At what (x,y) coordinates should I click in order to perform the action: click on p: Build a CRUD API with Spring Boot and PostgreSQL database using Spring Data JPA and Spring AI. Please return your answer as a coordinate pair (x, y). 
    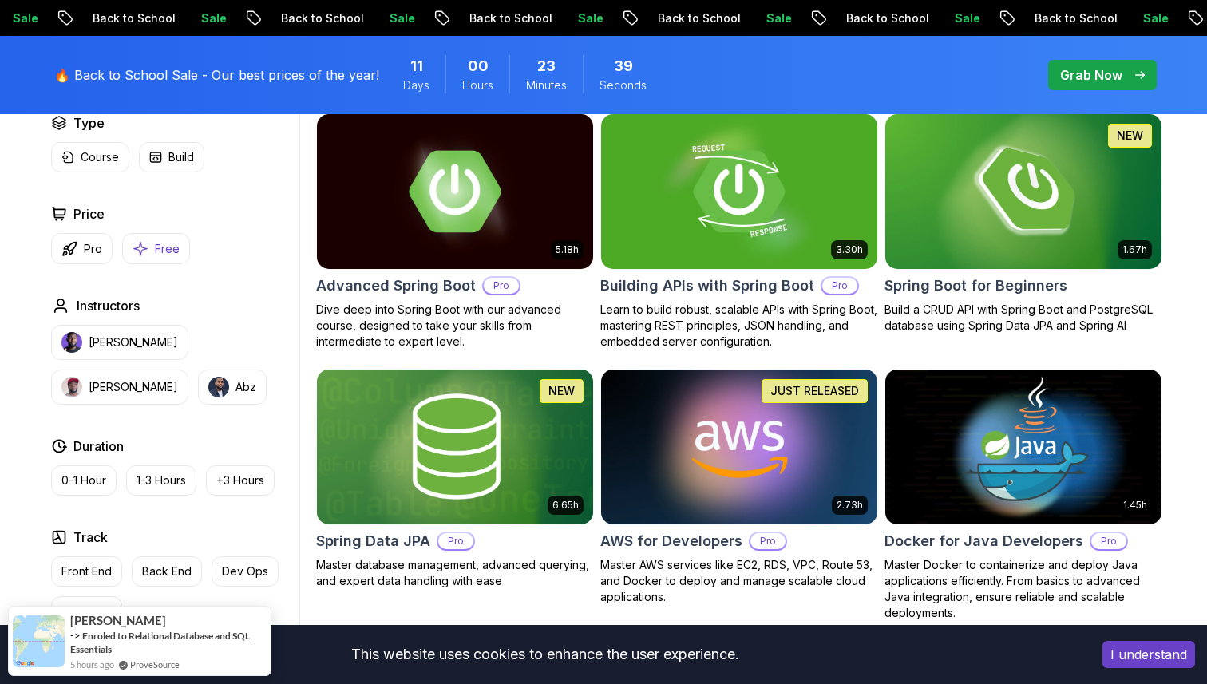
    Looking at the image, I should click on (1023, 318).